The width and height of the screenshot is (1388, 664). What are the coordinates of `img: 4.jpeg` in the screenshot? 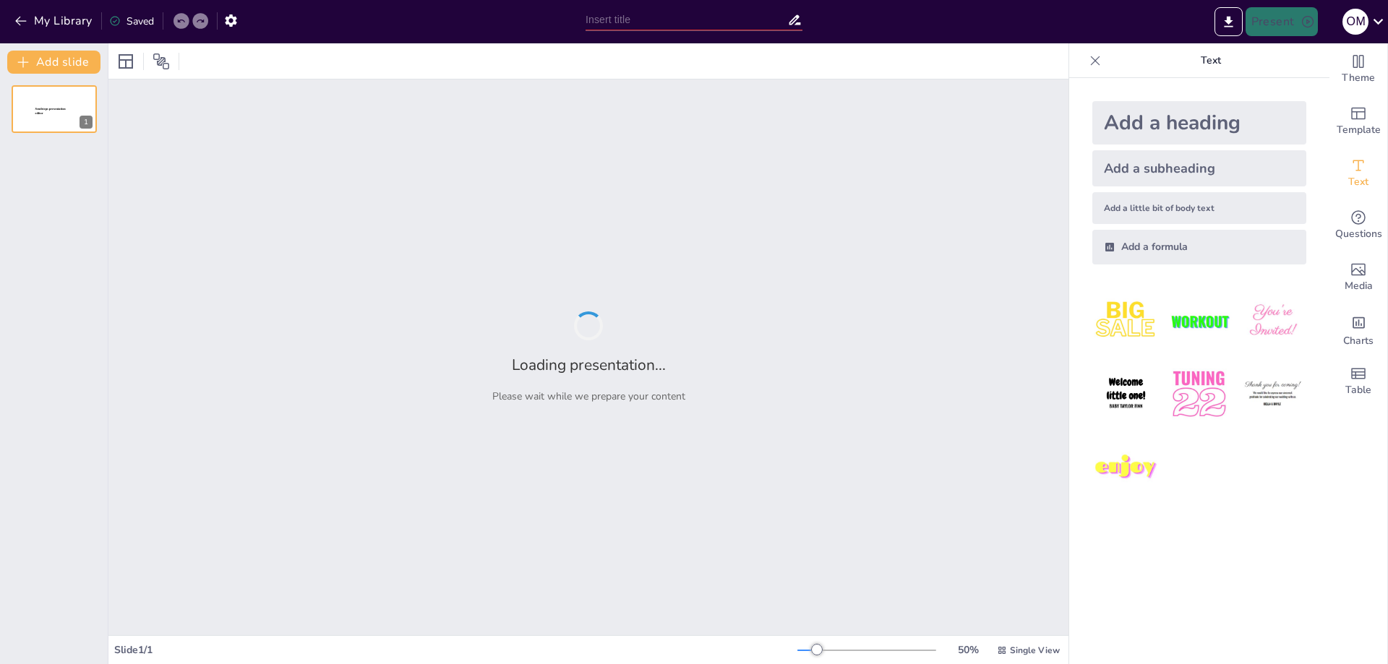 It's located at (1126, 394).